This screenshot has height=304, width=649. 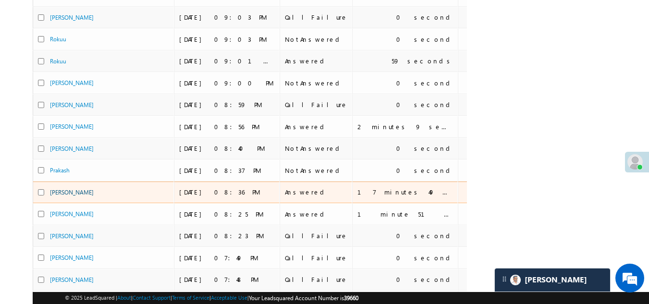 I want to click on img: Carter, so click(x=515, y=280).